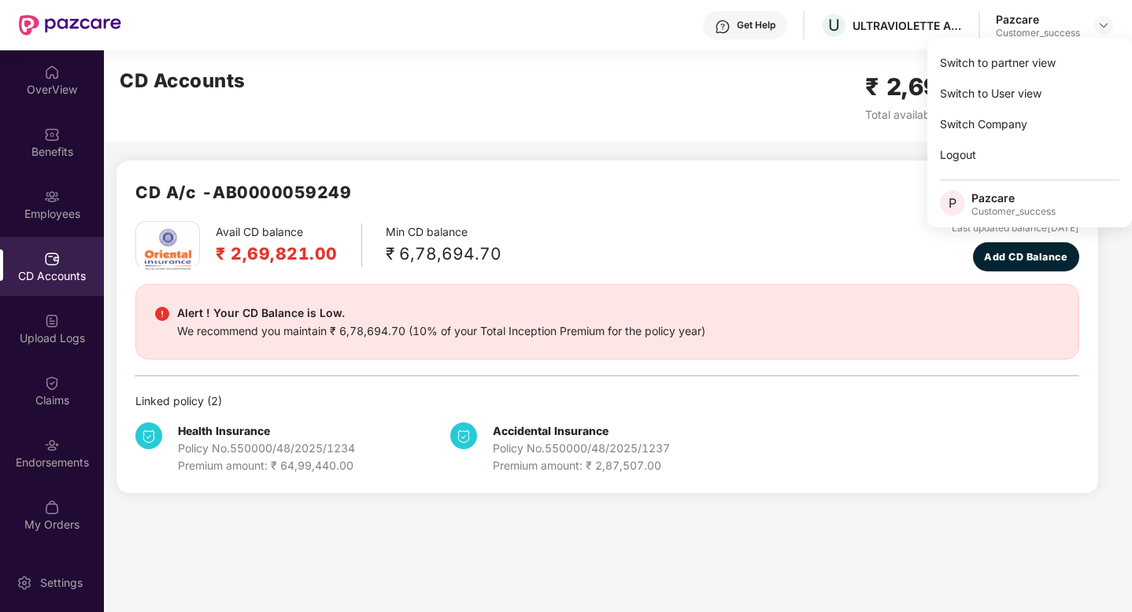  Describe the element at coordinates (907, 25) in the screenshot. I see `div: ULTRAVIOLETTE AUTOMOTIVE PRIVATE LIMITED` at that location.